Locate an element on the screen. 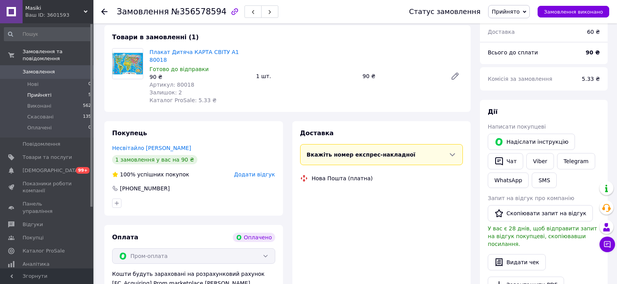  span: 5 is located at coordinates (89, 95).